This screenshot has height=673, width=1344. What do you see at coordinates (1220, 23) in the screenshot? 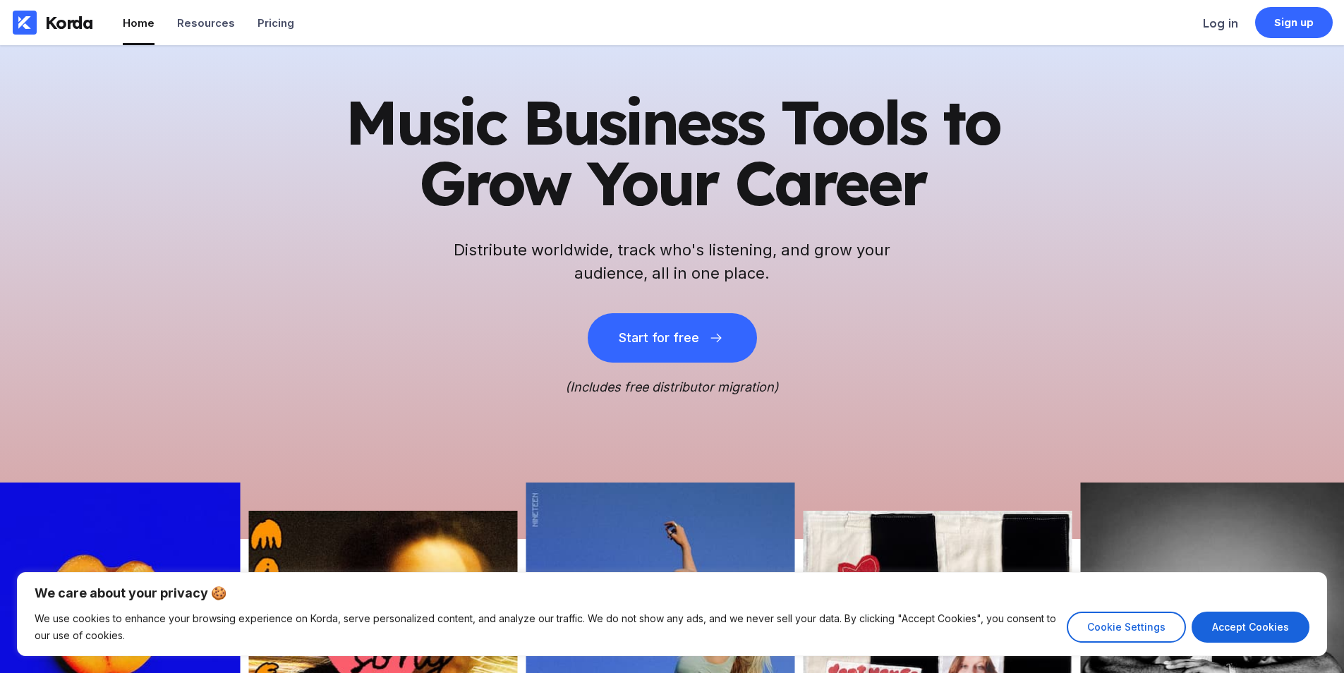
I see `div: Log in` at bounding box center [1220, 23].